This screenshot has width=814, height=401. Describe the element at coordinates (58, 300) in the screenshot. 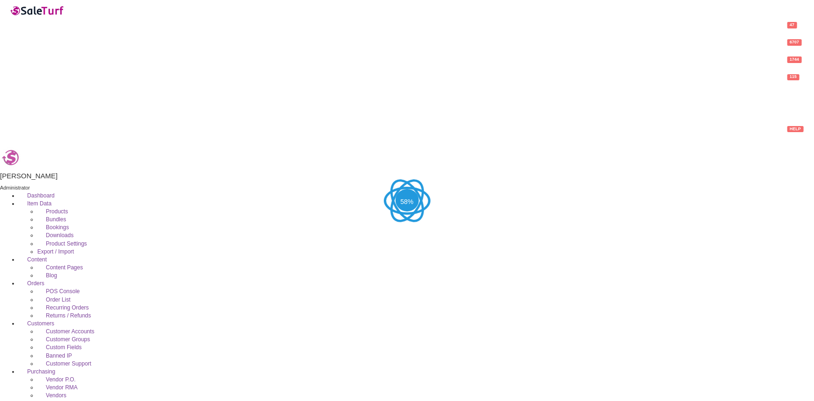

I see `span: Order List` at that location.